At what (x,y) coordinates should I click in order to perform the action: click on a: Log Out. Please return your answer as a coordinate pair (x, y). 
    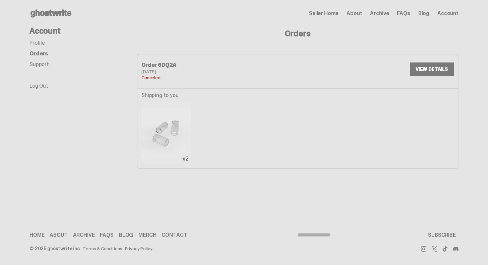
    Looking at the image, I should click on (39, 86).